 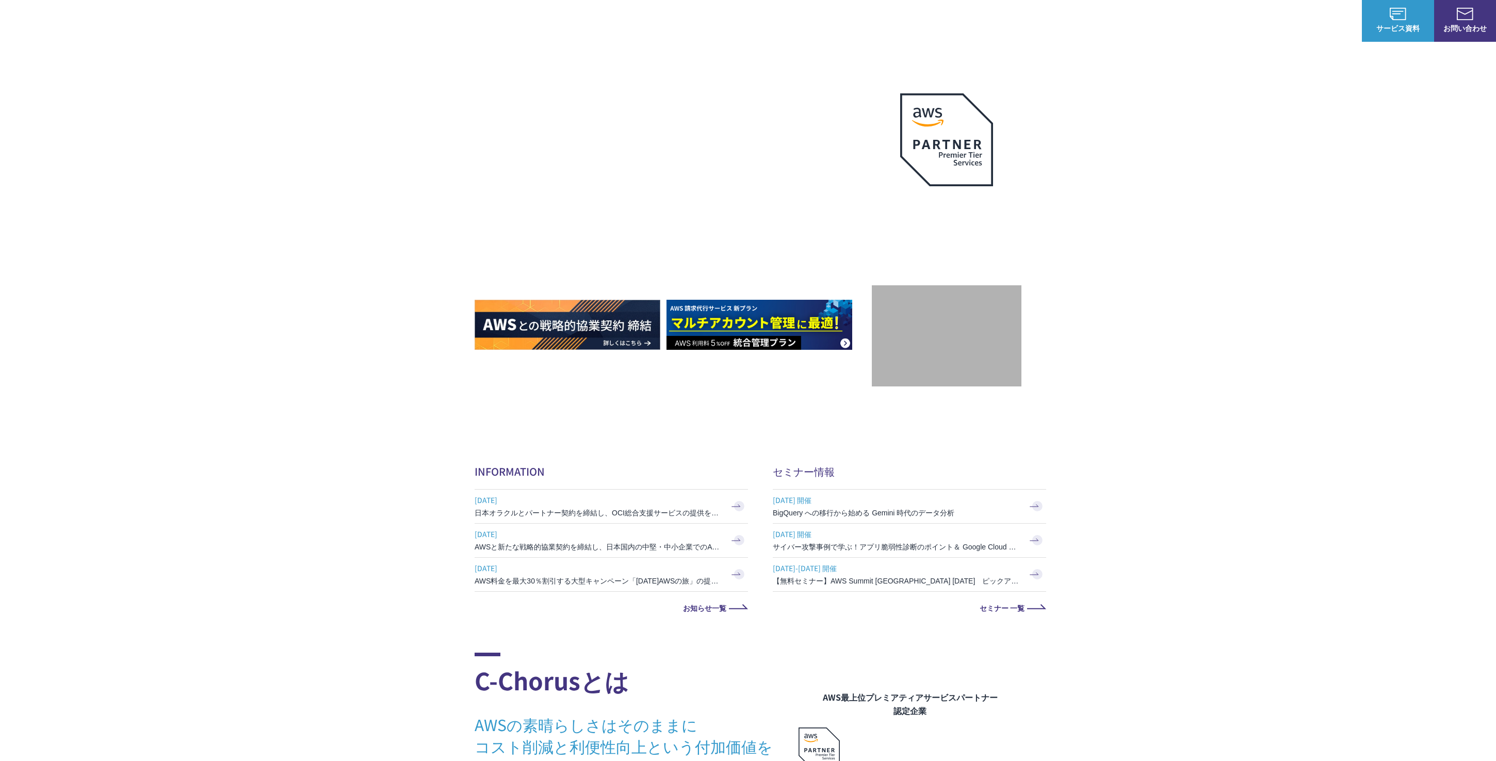 I want to click on h2: セミナー情報, so click(x=909, y=471).